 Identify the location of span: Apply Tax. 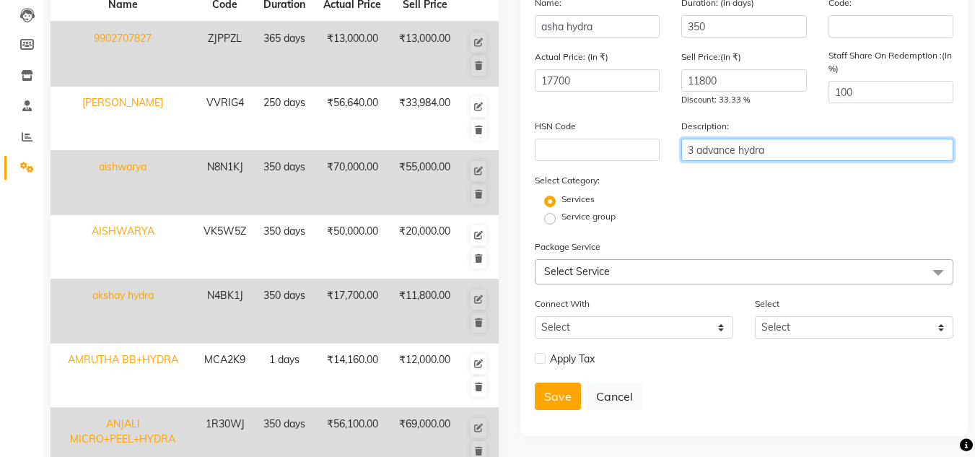
(572, 359).